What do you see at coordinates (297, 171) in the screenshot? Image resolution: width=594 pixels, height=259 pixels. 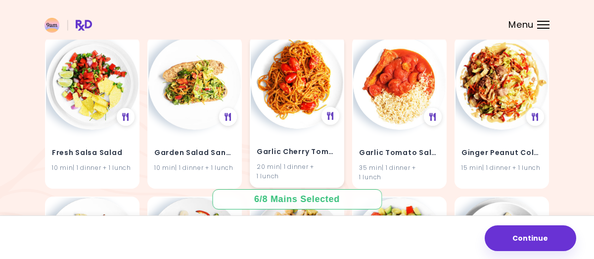 I see `div: 20 min | 1 dinner + 1 lunch` at bounding box center [297, 171].